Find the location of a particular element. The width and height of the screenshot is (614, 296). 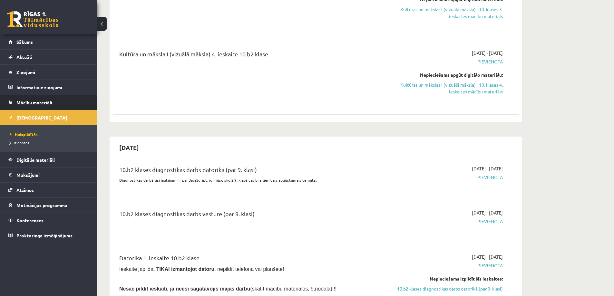

span: Konferences is located at coordinates (30, 221).